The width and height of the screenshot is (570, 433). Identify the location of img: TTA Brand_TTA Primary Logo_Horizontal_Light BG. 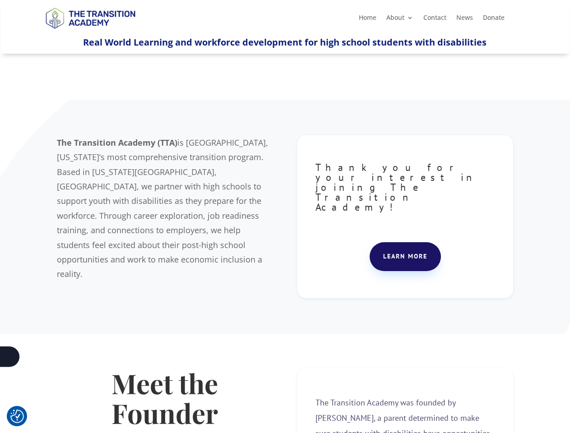
(90, 18).